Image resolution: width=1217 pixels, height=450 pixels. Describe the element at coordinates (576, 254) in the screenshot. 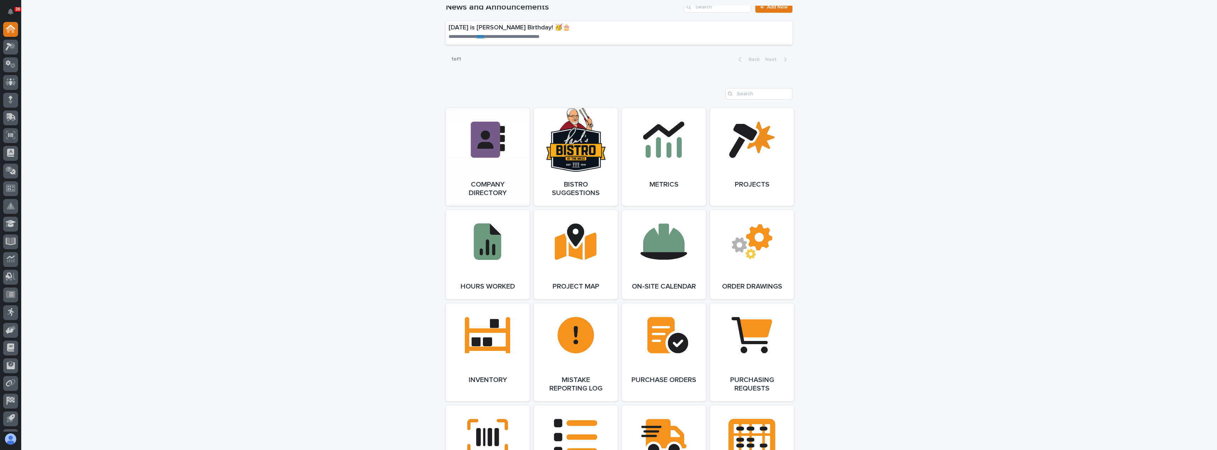

I see `a: Project Map` at that location.